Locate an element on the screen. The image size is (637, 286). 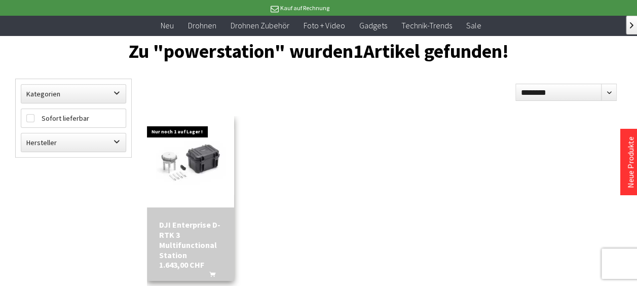
span: Sale is located at coordinates (474, 25).